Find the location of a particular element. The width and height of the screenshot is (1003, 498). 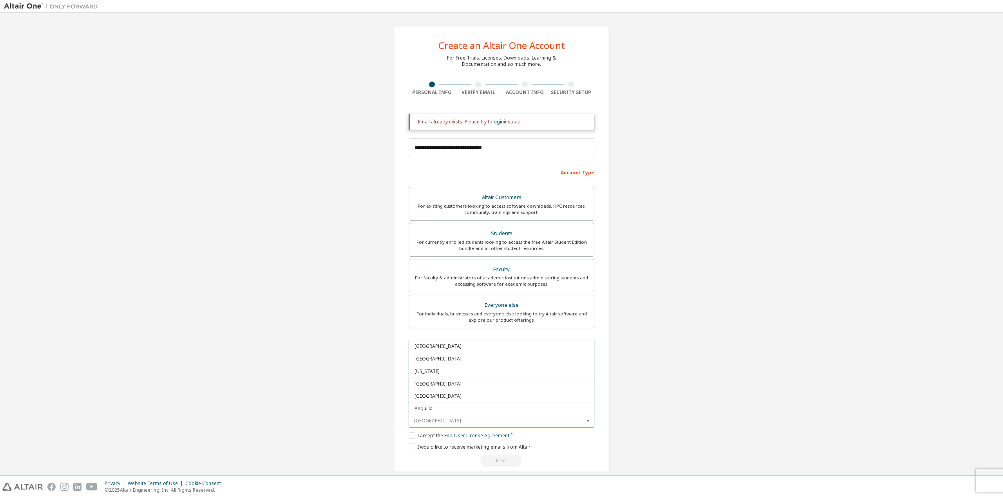

div: Email already exists is located at coordinates (502, 461).